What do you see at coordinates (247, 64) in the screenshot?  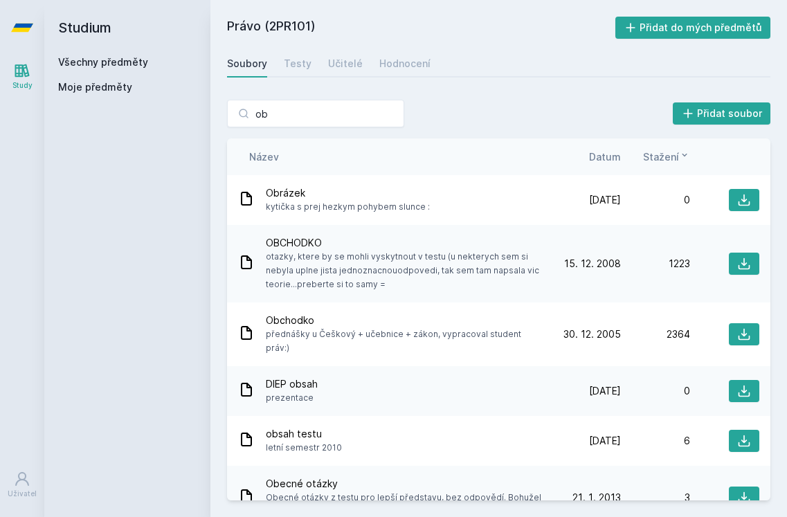 I see `div: Soubory` at bounding box center [247, 64].